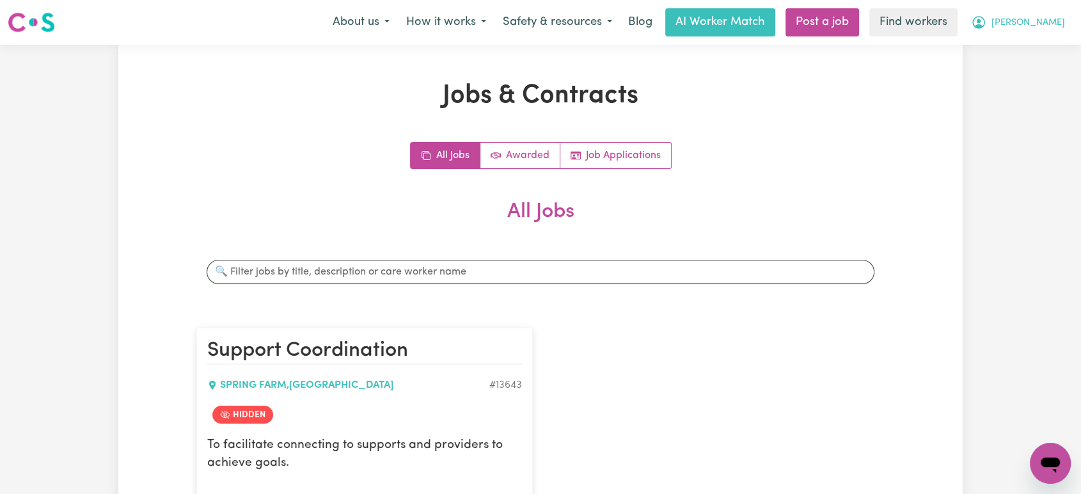 The height and width of the screenshot is (494, 1081). I want to click on a: Post a job, so click(822, 22).